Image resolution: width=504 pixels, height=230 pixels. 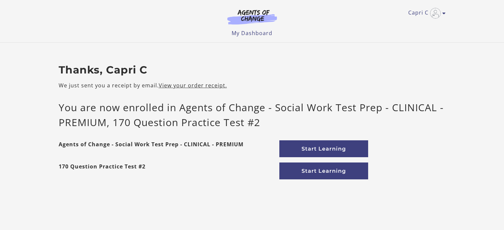 What do you see at coordinates (252, 17) in the screenshot?
I see `img: Agents of Change Logo` at bounding box center [252, 17].